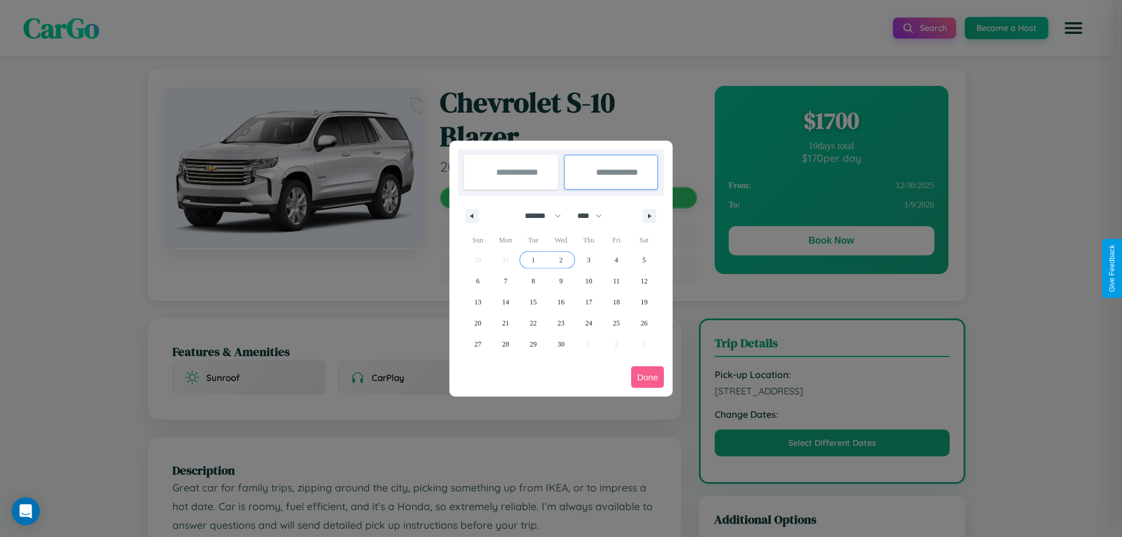  I want to click on span: 20, so click(478, 323).